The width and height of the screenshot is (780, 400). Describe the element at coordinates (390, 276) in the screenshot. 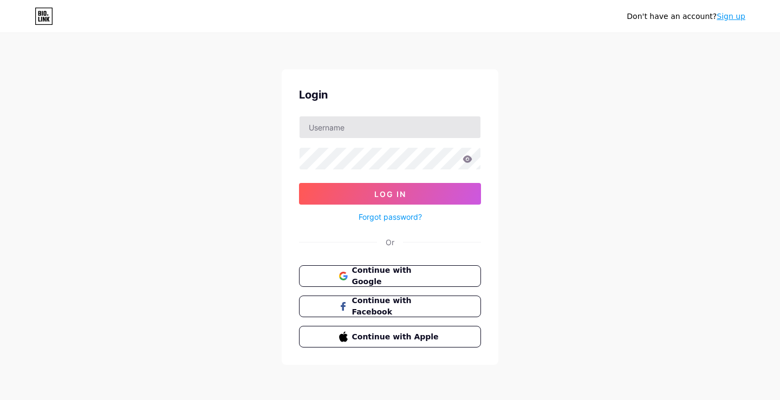

I see `button: Continue with Google` at that location.